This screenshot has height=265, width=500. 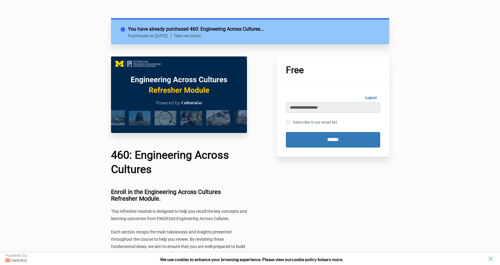 I want to click on a: Logout, so click(x=371, y=98).